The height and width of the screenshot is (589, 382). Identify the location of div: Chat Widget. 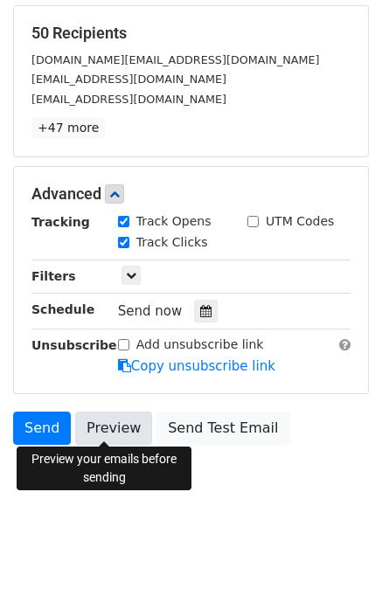
(338, 547).